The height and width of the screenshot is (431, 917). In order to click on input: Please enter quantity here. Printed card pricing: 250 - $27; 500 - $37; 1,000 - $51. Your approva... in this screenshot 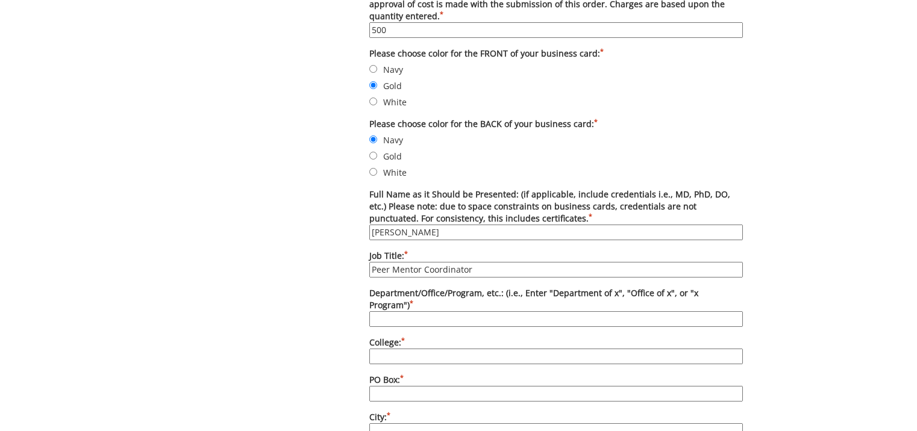, I will do `click(556, 30)`.